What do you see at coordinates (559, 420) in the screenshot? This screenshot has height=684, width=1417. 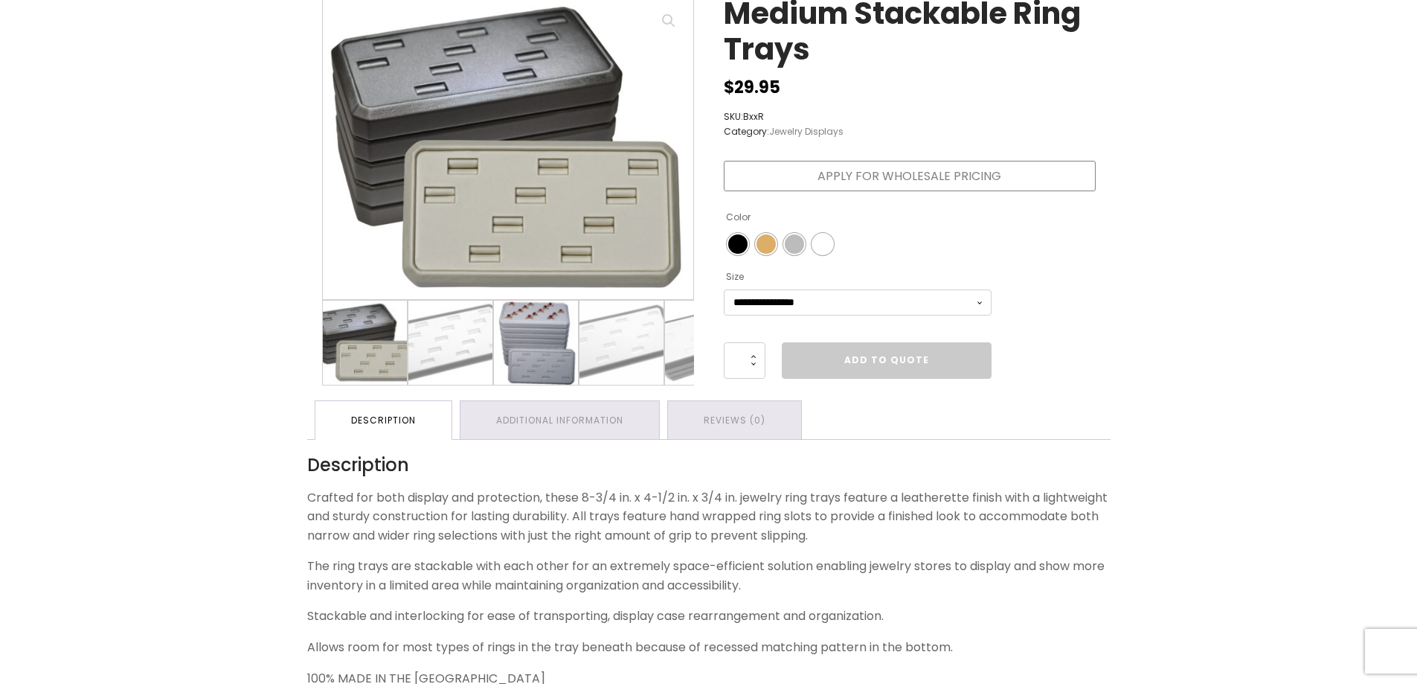 I see `a: Additional information` at bounding box center [559, 420].